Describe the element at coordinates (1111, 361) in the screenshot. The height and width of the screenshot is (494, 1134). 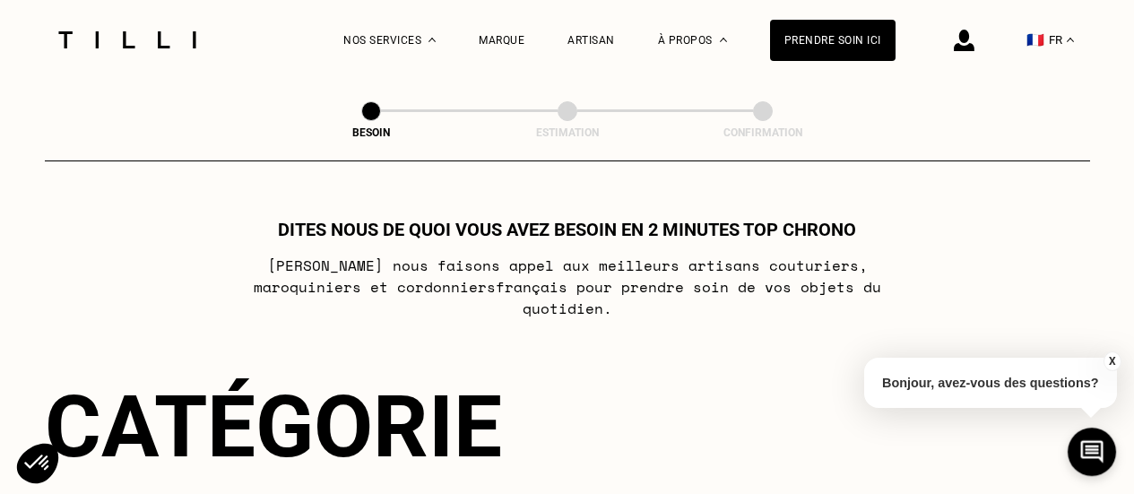
I see `button: X` at that location.